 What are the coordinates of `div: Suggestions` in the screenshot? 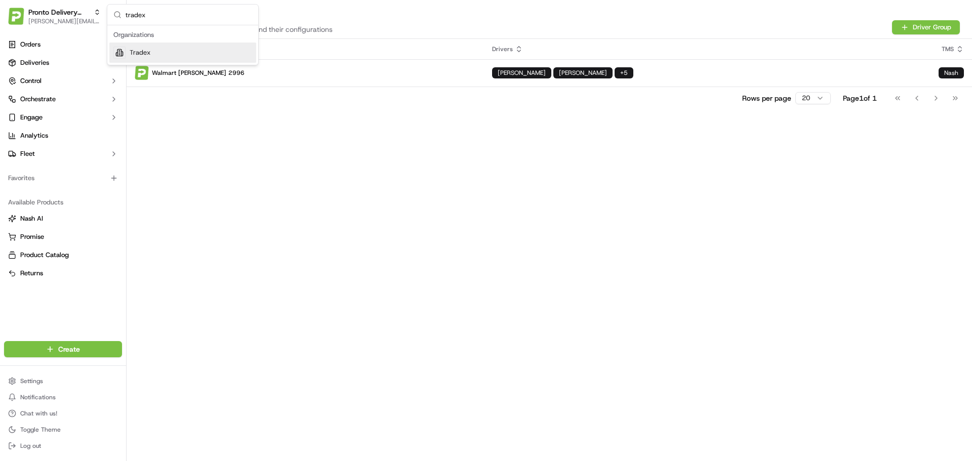 It's located at (183, 45).